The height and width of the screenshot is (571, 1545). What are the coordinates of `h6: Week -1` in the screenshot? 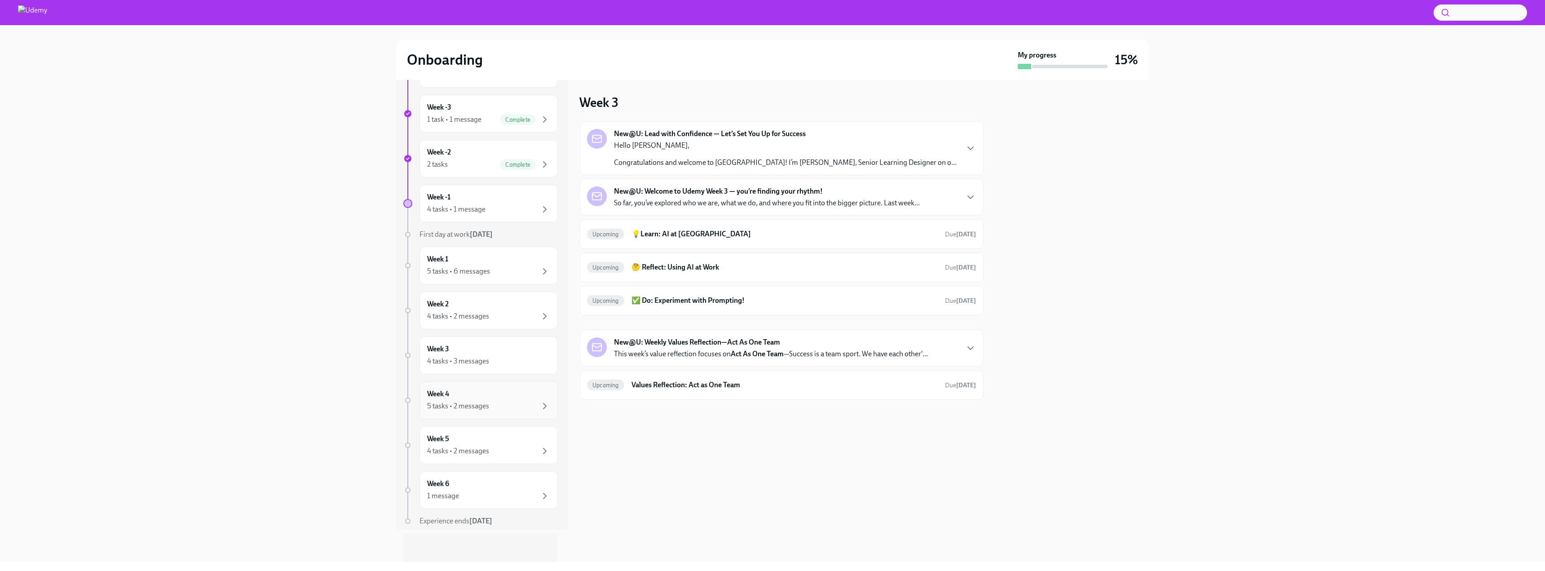 It's located at (439, 197).